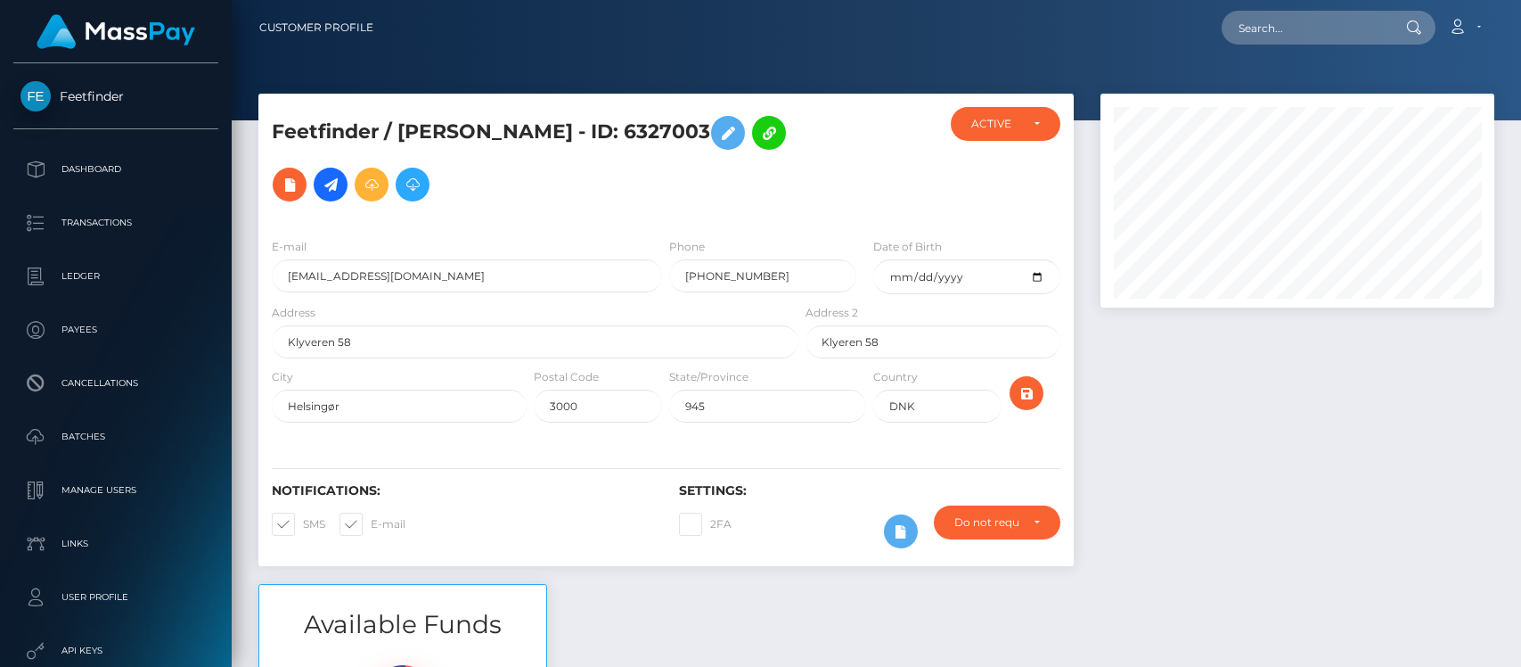 The height and width of the screenshot is (667, 1521). Describe the element at coordinates (116, 544) in the screenshot. I see `p: Links` at that location.